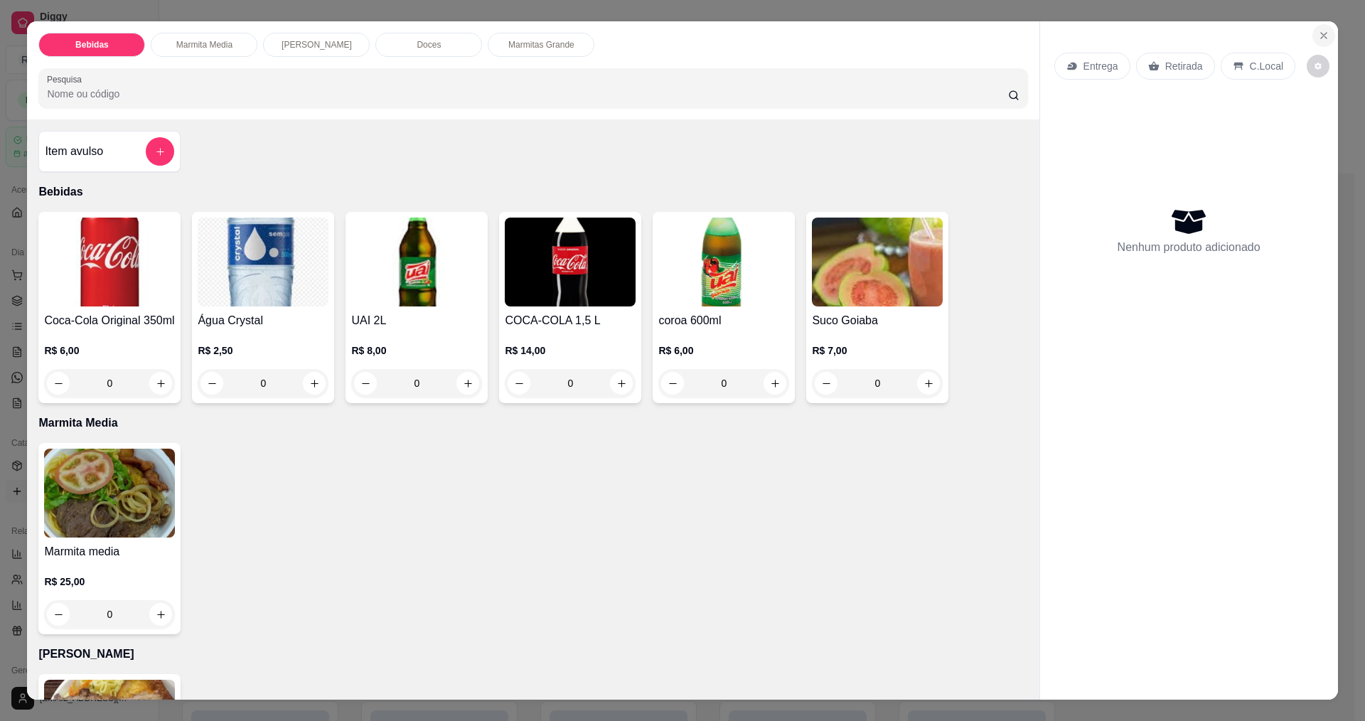  What do you see at coordinates (109, 582) in the screenshot?
I see `p: R$ 25,00` at bounding box center [109, 582].